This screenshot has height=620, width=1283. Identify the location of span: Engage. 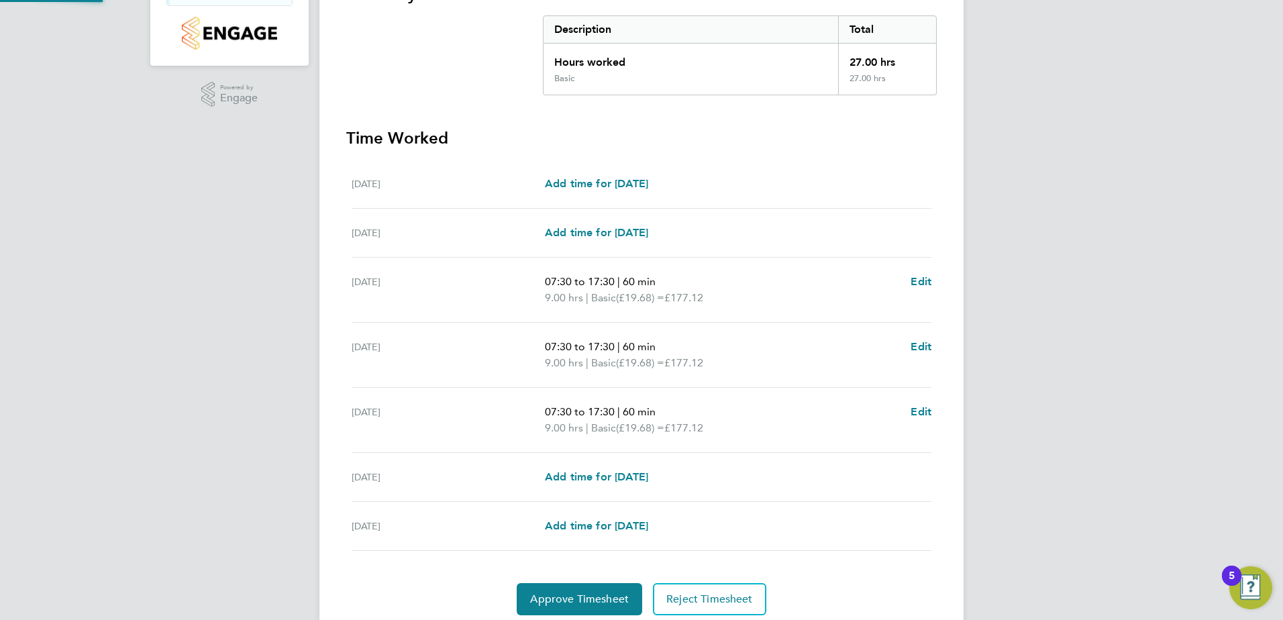
(239, 98).